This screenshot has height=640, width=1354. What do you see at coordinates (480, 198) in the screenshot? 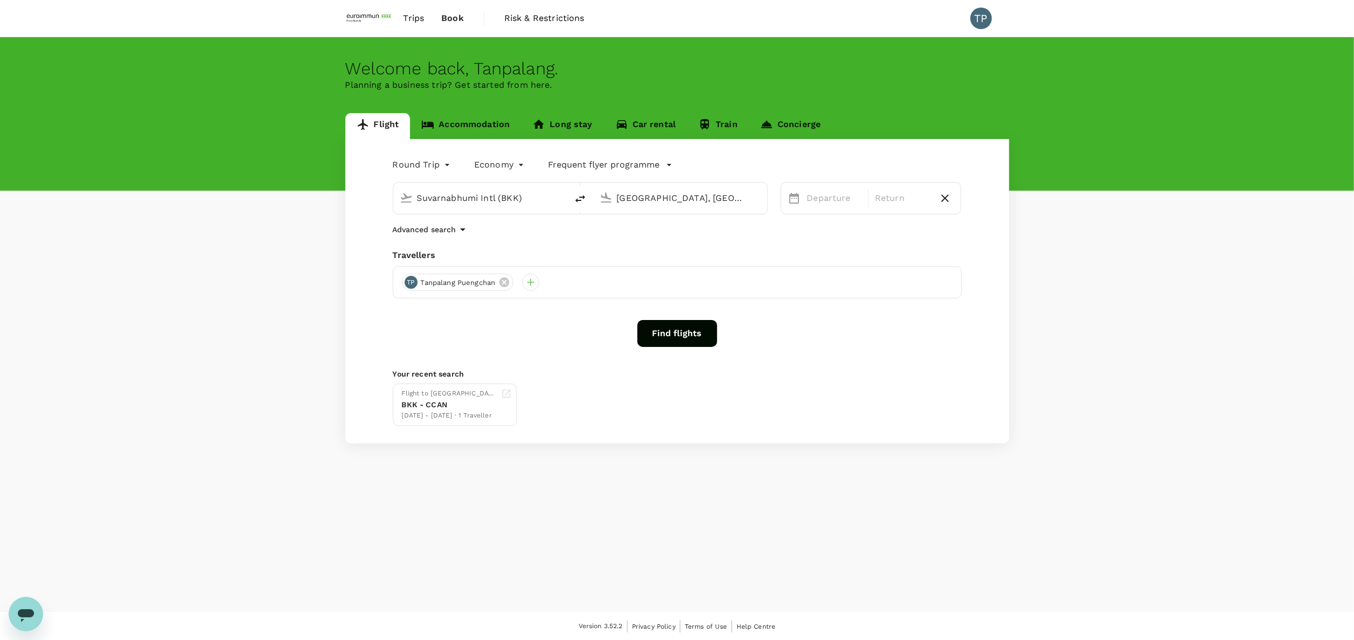
I see `input: Depart from` at bounding box center [480, 198].